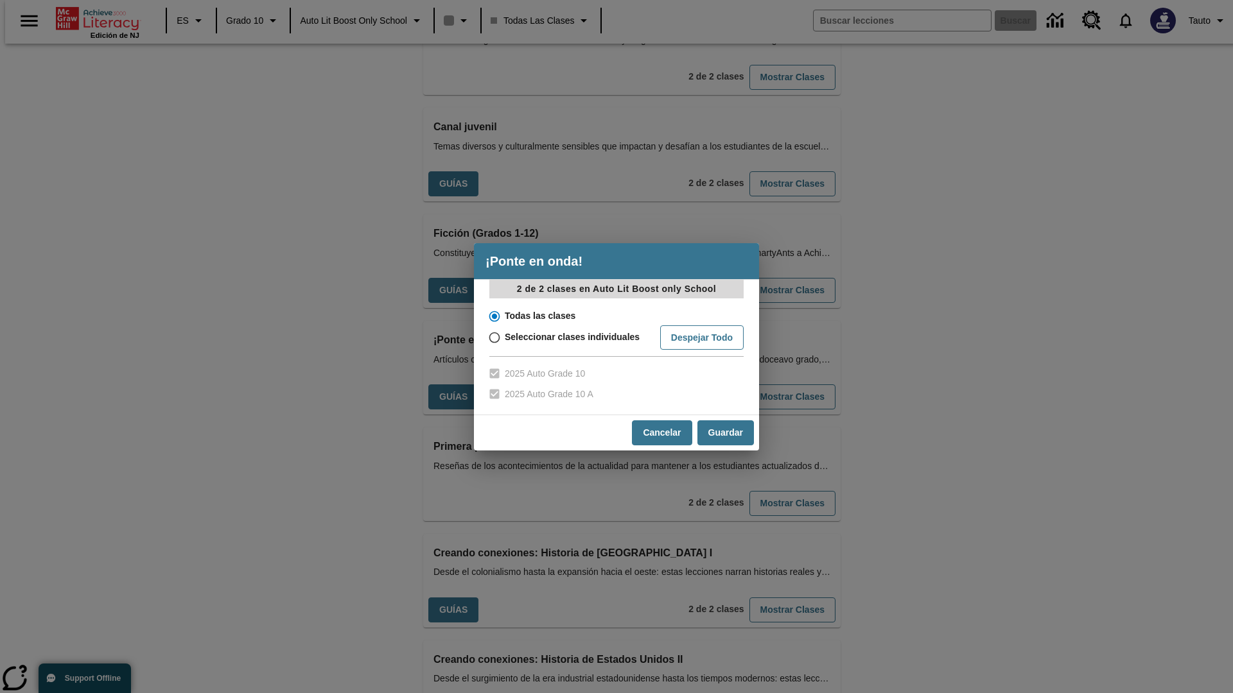  What do you see at coordinates (661, 433) in the screenshot?
I see `button: Cancelar` at bounding box center [661, 433].